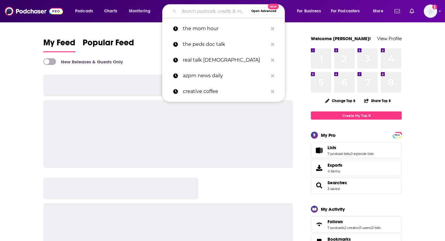  I want to click on a: 3 saved, so click(333, 189).